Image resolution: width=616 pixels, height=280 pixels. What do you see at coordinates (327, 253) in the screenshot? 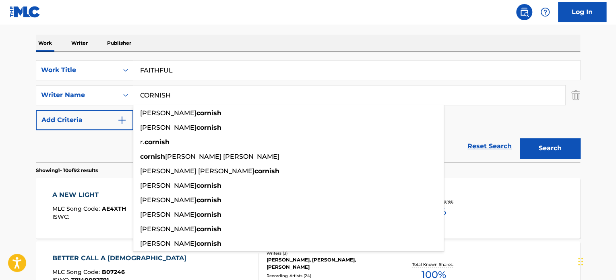
I see `div: Writers ( 3 )` at bounding box center [327, 253].